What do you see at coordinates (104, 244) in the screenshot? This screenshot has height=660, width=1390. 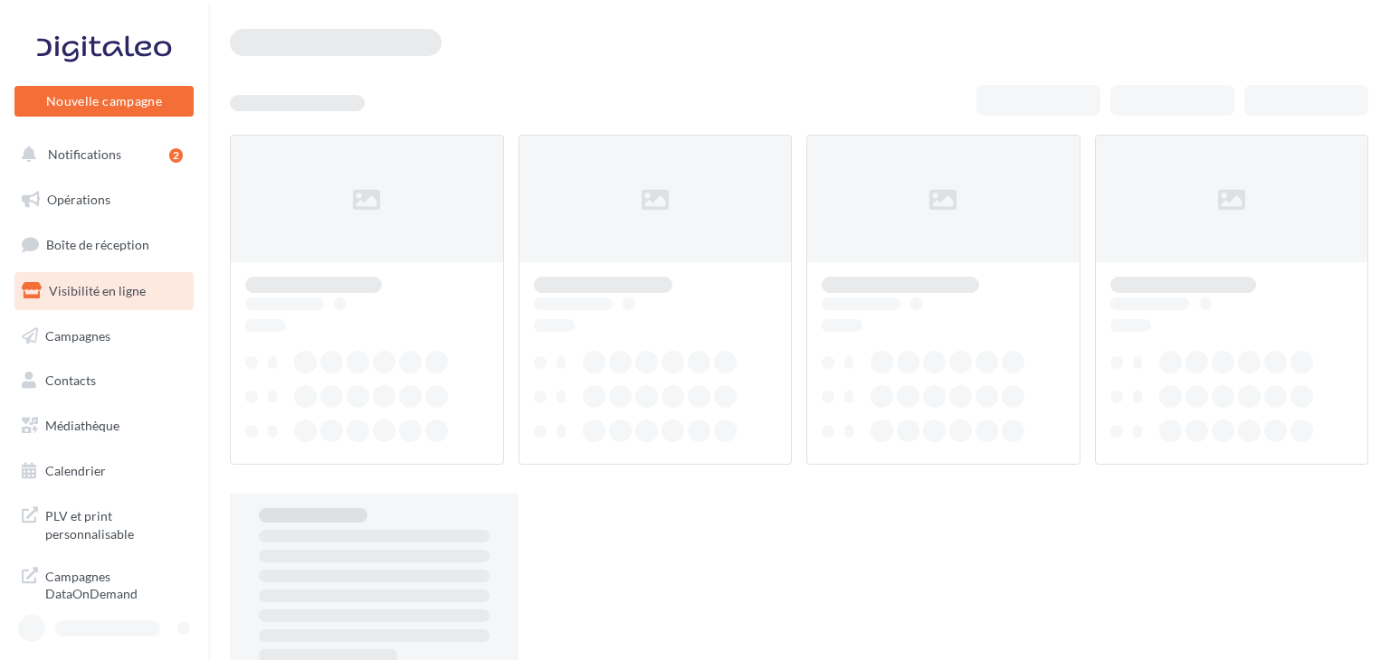 I see `a: Boîte de réception` at bounding box center [104, 244].